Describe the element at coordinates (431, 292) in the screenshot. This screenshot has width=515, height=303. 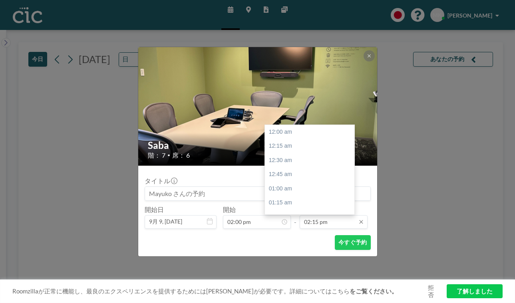
I see `a: 拒否` at that location.